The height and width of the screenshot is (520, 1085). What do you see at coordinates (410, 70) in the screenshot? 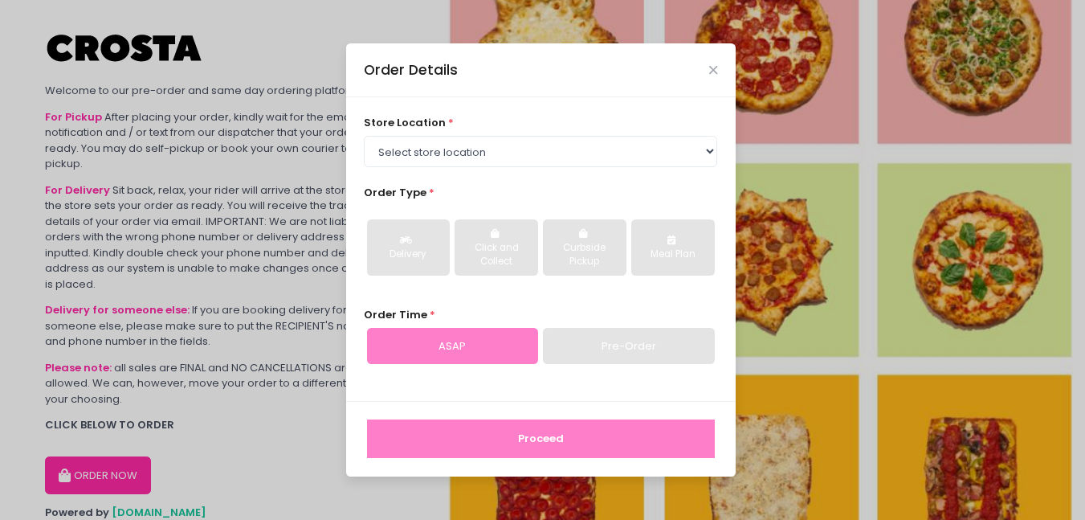
I see `div: Order Details` at bounding box center [410, 70].